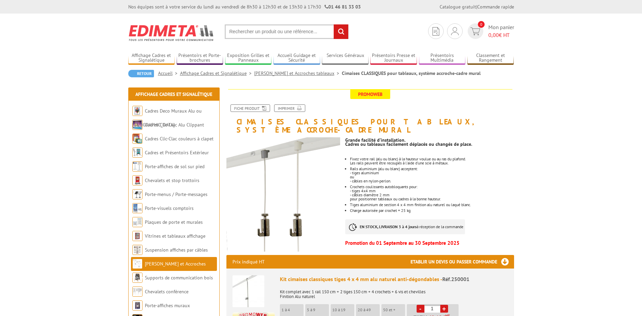  Describe the element at coordinates (137, 263) in the screenshot. I see `img: Cimaises et Accroches tableaux` at that location.